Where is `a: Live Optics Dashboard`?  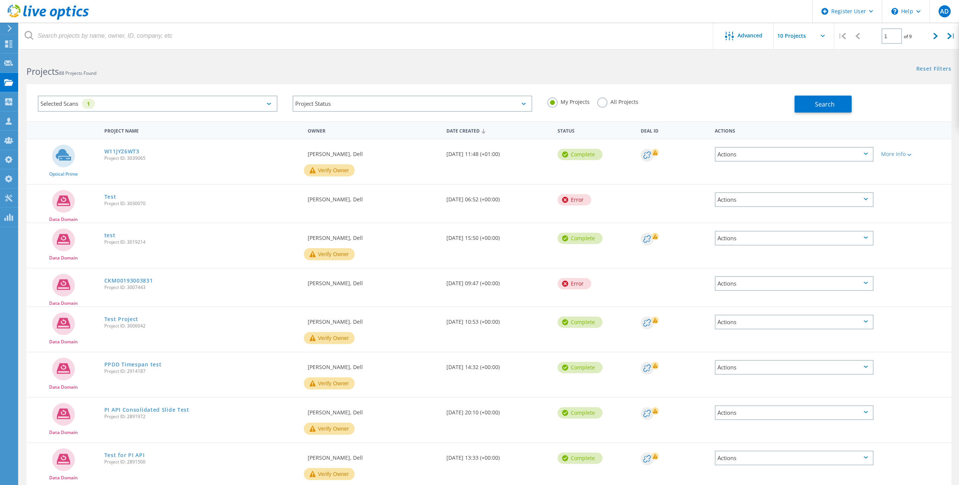 a: Live Optics Dashboard is located at coordinates (48, 19).